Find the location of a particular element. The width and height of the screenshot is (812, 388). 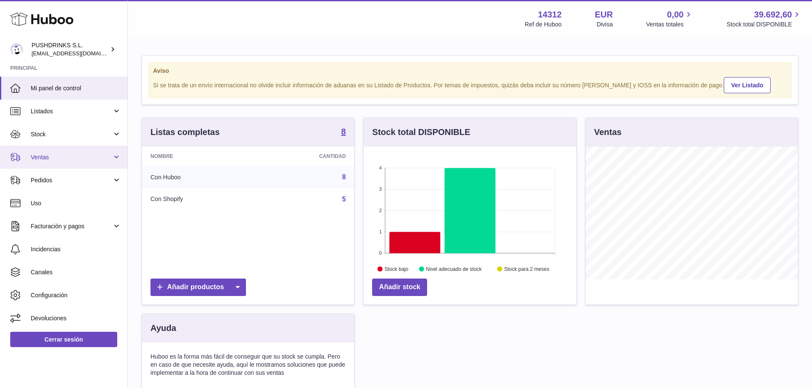

span: Incidencias is located at coordinates (76, 249).